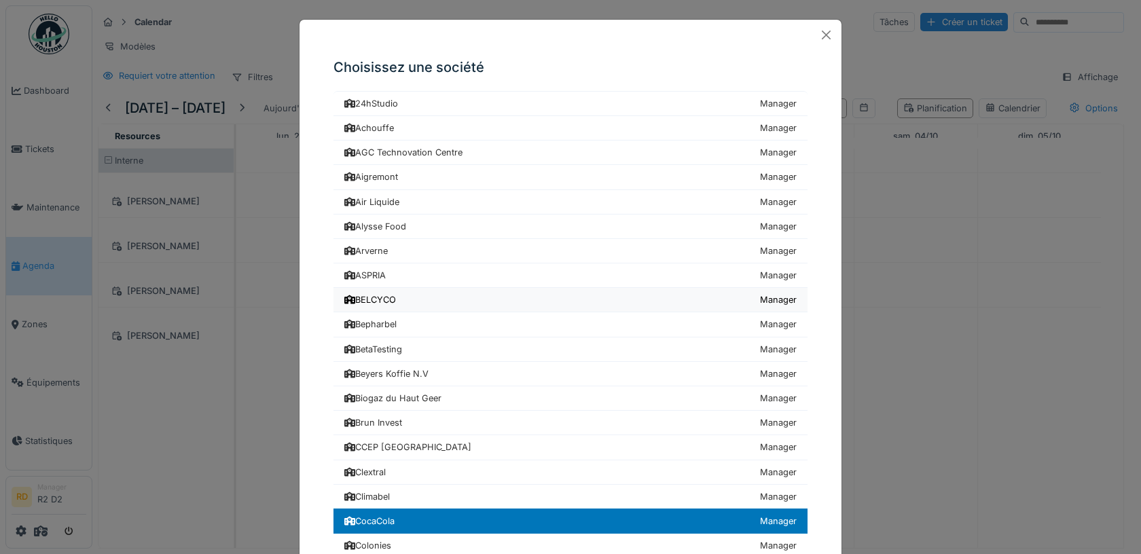 This screenshot has width=1141, height=554. I want to click on a: Air Liquide Manager, so click(571, 202).